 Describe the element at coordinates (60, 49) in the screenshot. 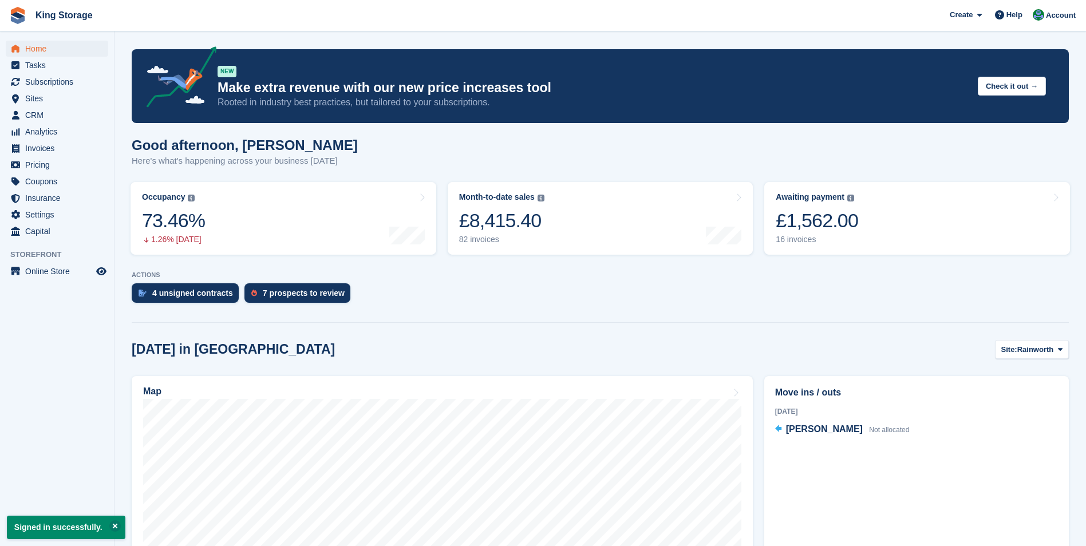

I see `span: Home` at that location.